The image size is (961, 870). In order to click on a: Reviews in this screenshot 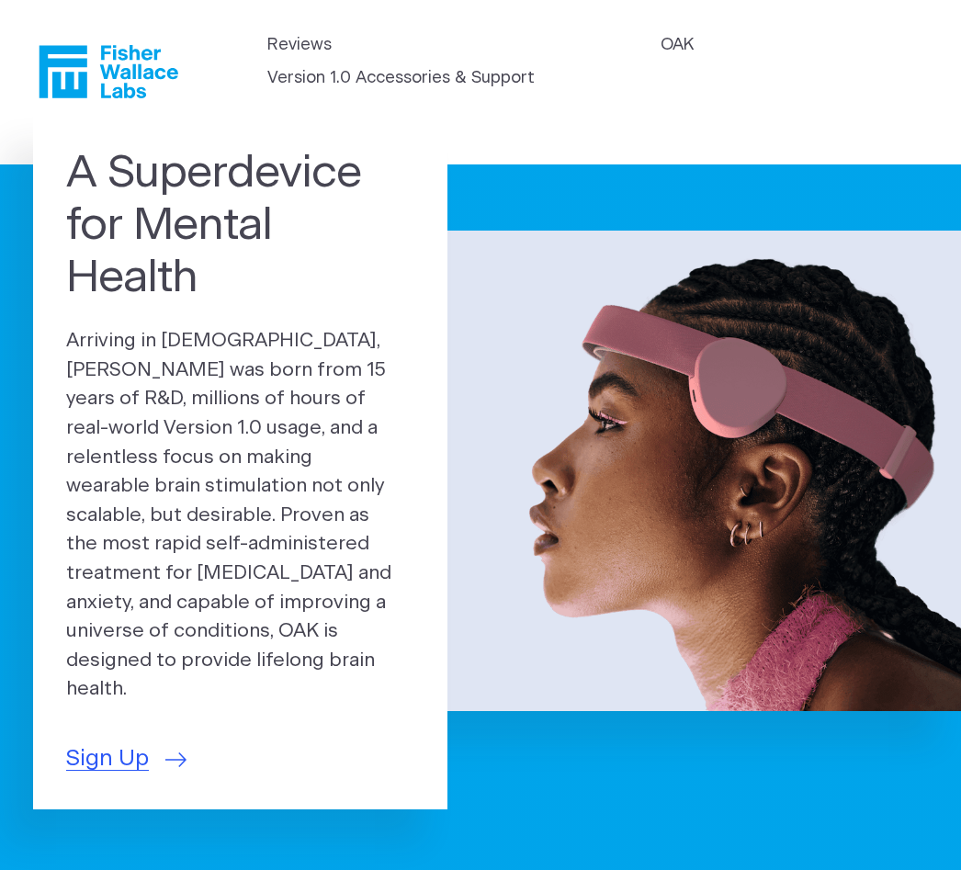, I will do `click(300, 45)`.